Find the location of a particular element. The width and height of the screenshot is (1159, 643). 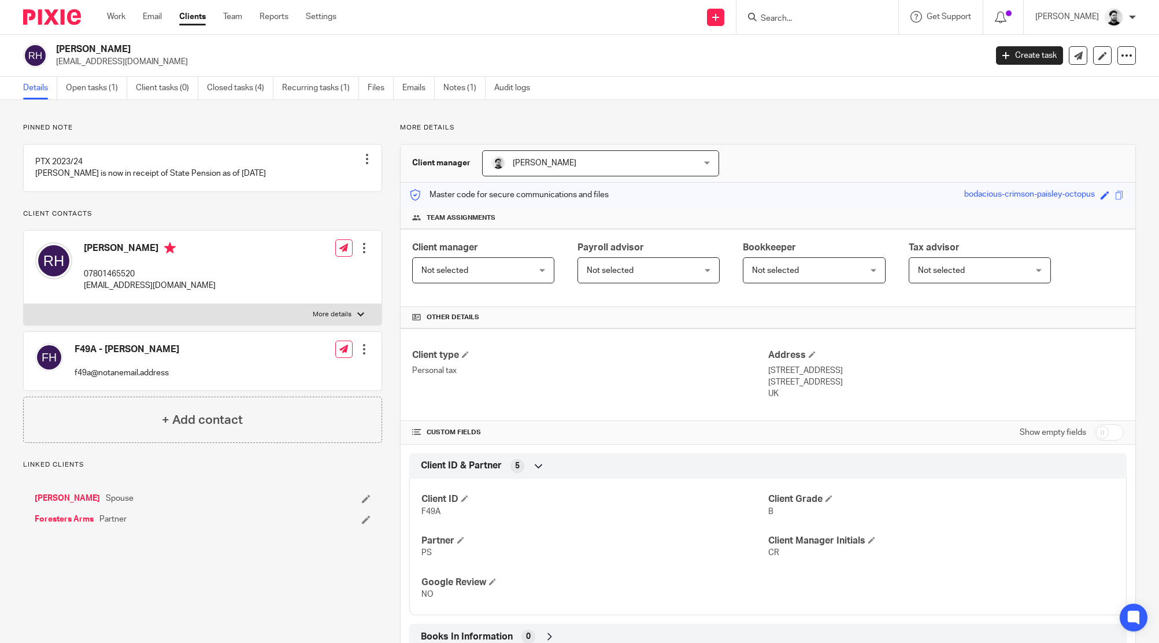

h4: + Add contact is located at coordinates (202, 420).